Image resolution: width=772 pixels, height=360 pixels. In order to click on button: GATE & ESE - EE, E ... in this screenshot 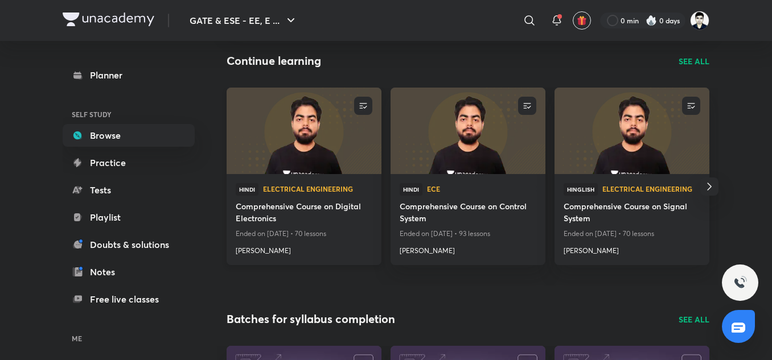, I will do `click(244, 20)`.